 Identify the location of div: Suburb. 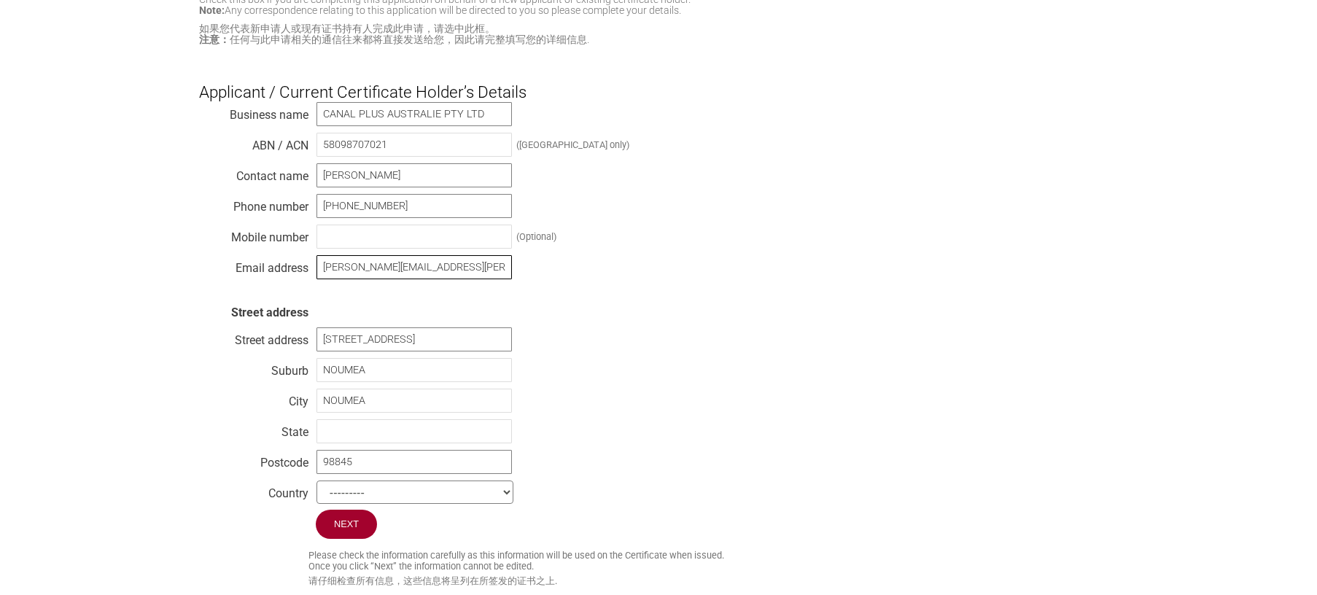
(254, 367).